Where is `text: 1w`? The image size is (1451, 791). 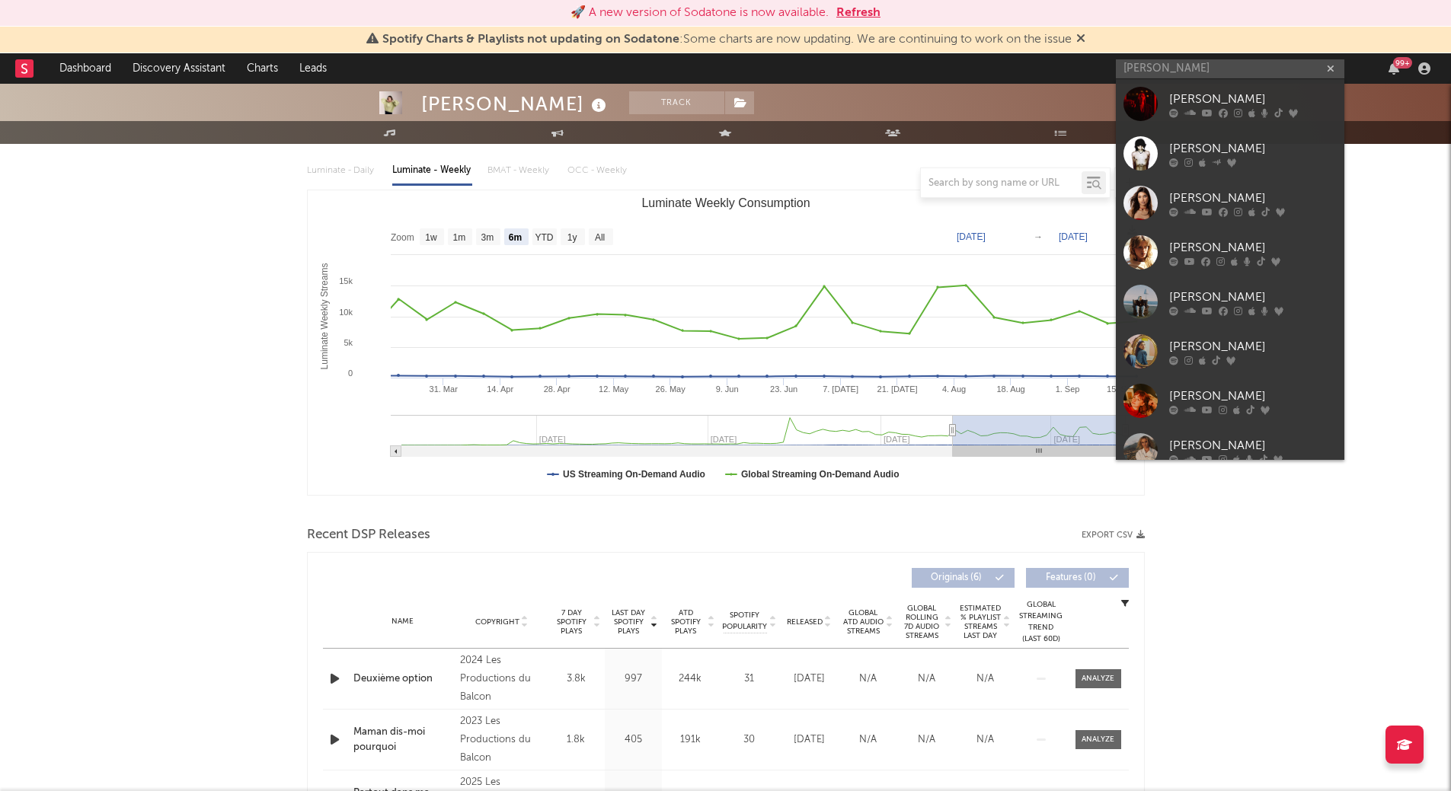
text: 1w is located at coordinates (431, 238).